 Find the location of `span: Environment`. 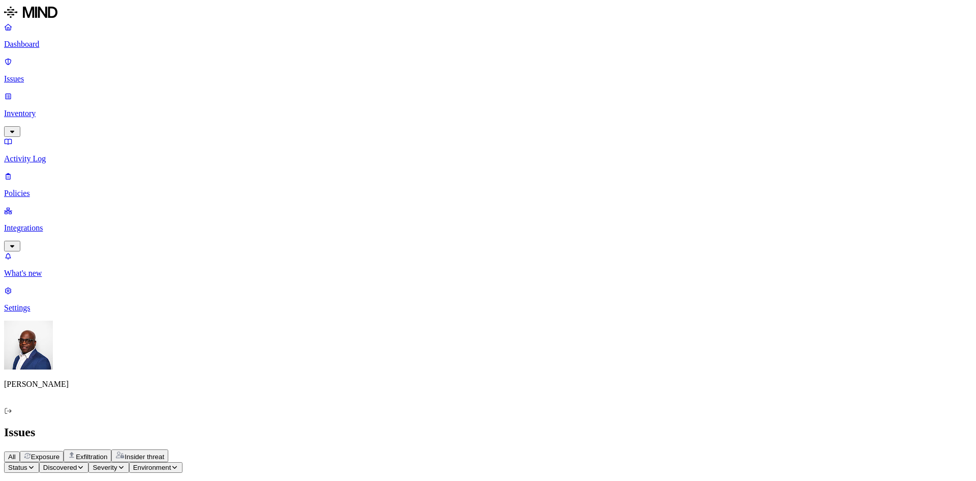

span: Environment is located at coordinates (152, 467).